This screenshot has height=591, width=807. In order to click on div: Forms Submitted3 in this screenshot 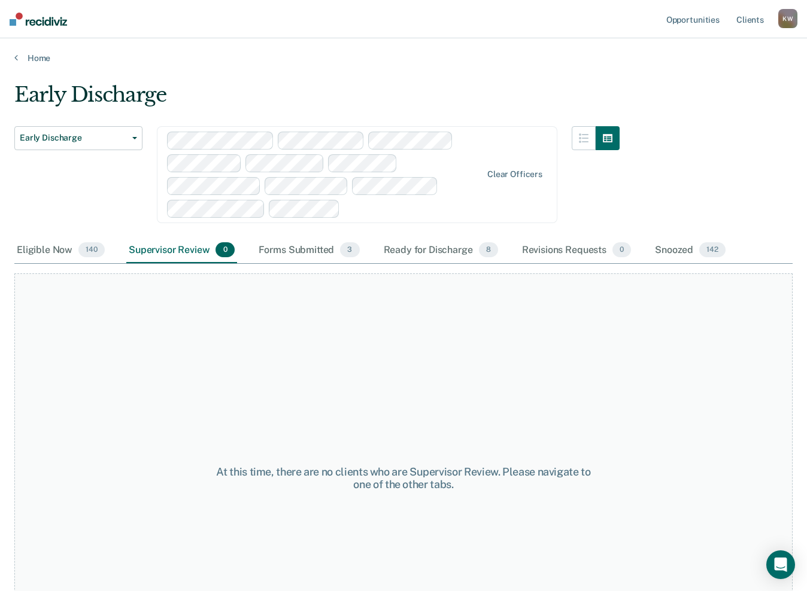, I will do `click(309, 251)`.